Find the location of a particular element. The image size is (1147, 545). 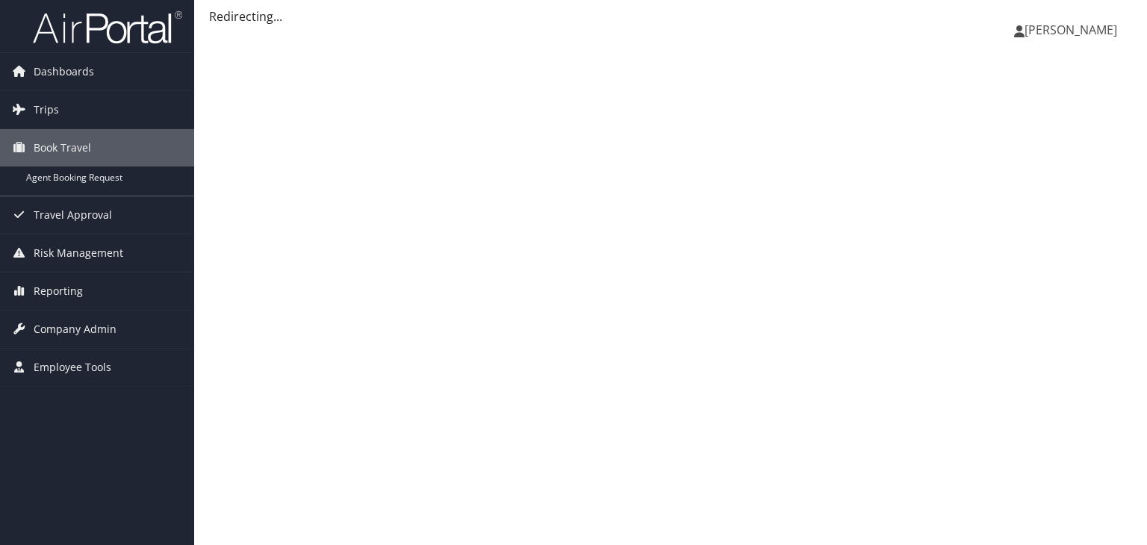

span: Reporting is located at coordinates (58, 291).